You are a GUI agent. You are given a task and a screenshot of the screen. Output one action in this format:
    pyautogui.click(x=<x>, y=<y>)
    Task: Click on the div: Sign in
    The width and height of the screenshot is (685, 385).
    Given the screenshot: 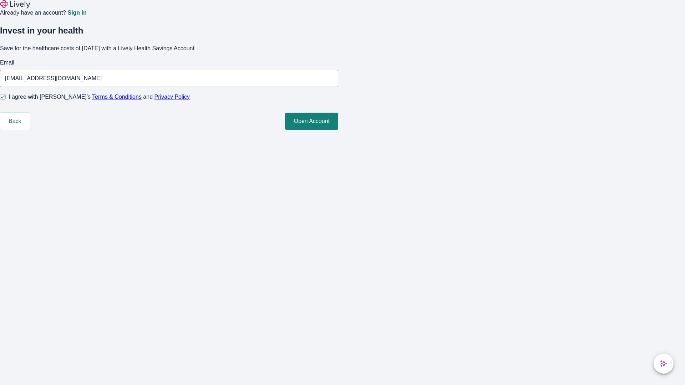 What is the action you would take?
    pyautogui.click(x=77, y=13)
    